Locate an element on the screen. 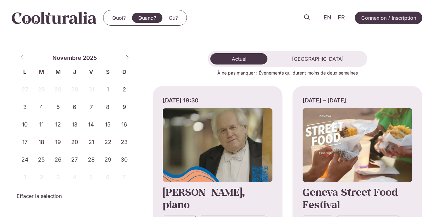 This screenshot has height=217, width=434. a: FR is located at coordinates (342, 18).